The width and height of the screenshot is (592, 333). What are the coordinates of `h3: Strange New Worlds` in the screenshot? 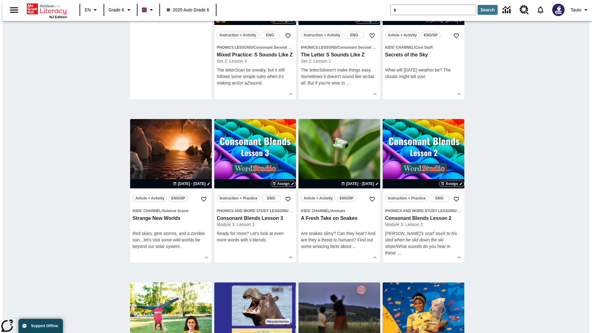 It's located at (171, 218).